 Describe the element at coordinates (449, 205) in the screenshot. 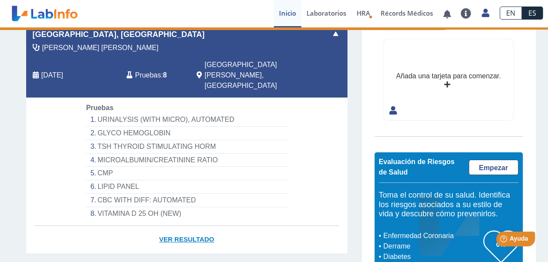

I see `h5: Toma el control de su salud. Identifica los riesgos asociados a su estilo de vida y descubre cómo...` at that location.